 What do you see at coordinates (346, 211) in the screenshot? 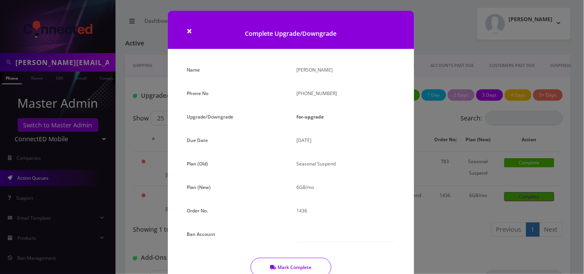
I see `p: 1436` at bounding box center [346, 211].